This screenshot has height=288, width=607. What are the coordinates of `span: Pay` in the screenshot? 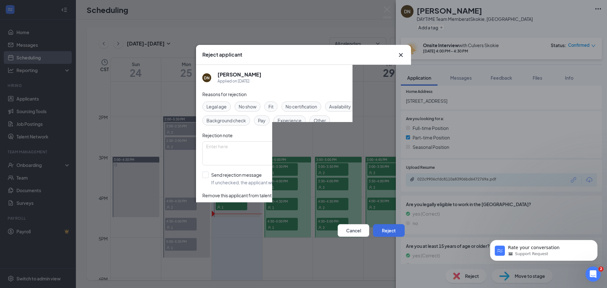 It's located at (262, 120).